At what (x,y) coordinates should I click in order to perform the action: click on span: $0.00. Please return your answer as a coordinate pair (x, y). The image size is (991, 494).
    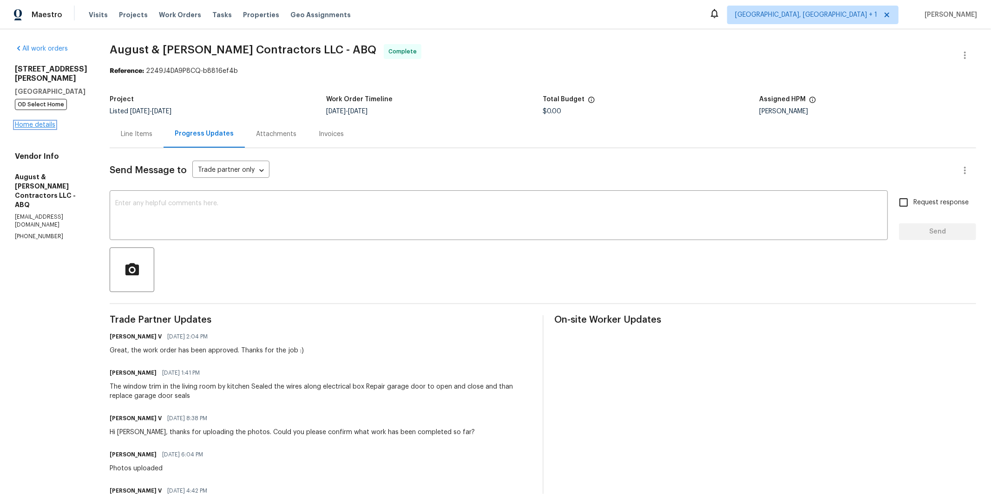
    Looking at the image, I should click on (552, 111).